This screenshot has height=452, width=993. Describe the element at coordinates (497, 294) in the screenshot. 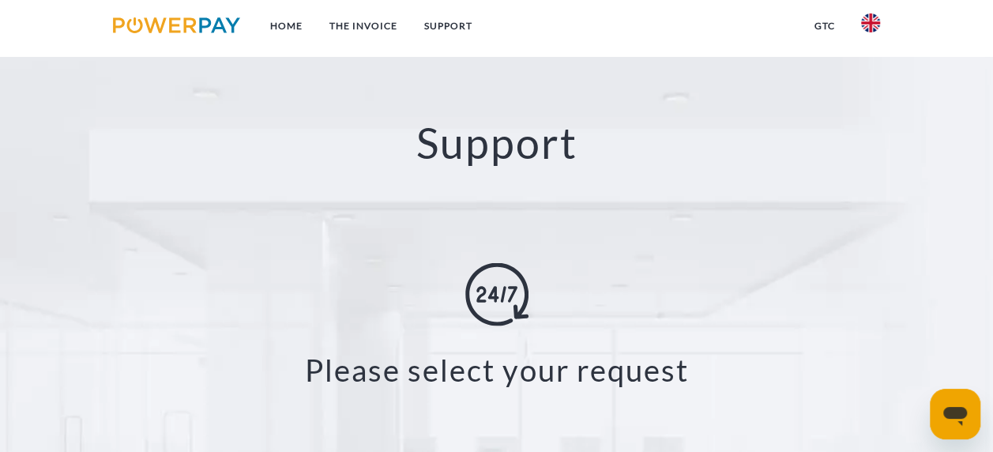

I see `img: online-shopping.svg` at that location.